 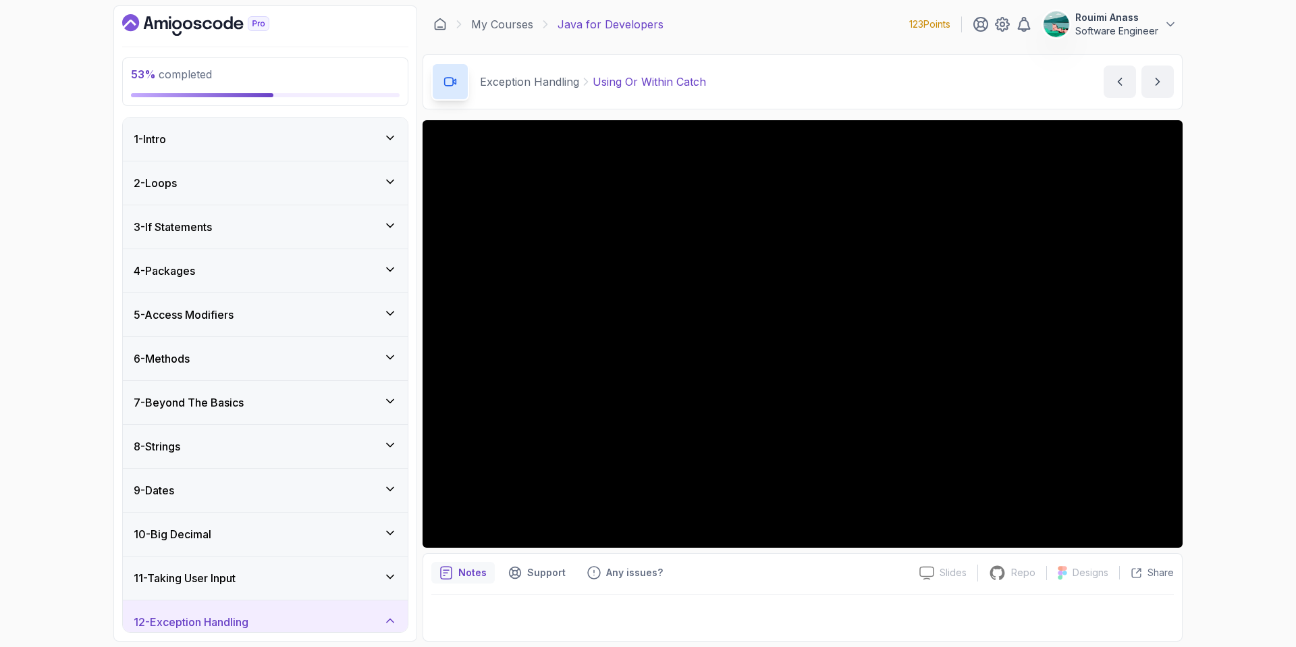 I want to click on h3: 10 - Big Decimal, so click(x=172, y=534).